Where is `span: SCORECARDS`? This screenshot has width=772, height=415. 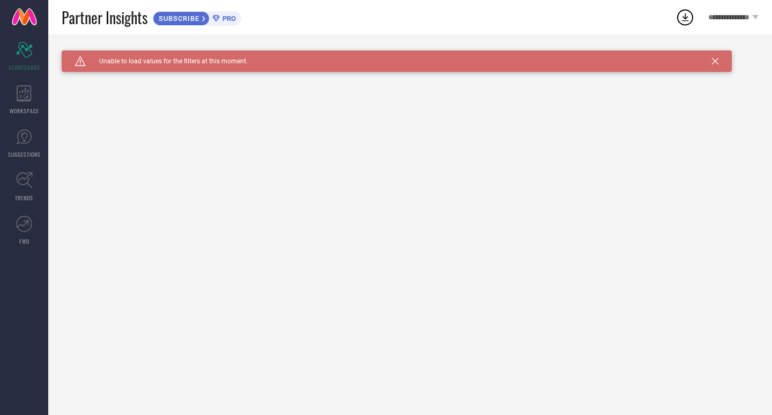 span: SCORECARDS is located at coordinates (24, 67).